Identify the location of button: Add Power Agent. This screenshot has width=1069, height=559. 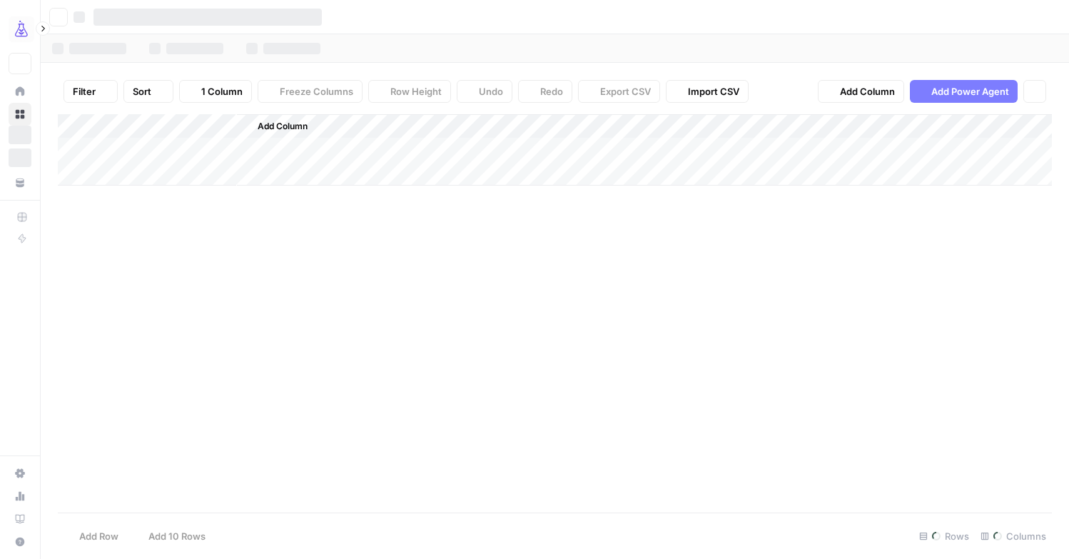
(964, 91).